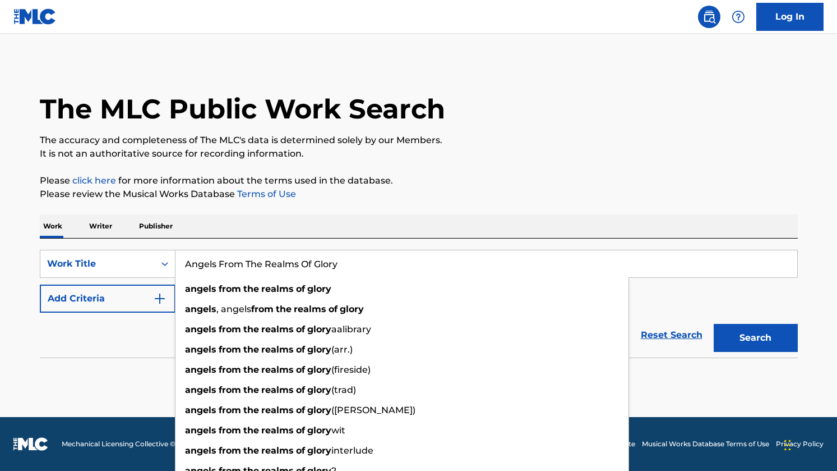 The height and width of the screenshot is (471, 837). I want to click on p: Please review the Musical Works Database, so click(419, 194).